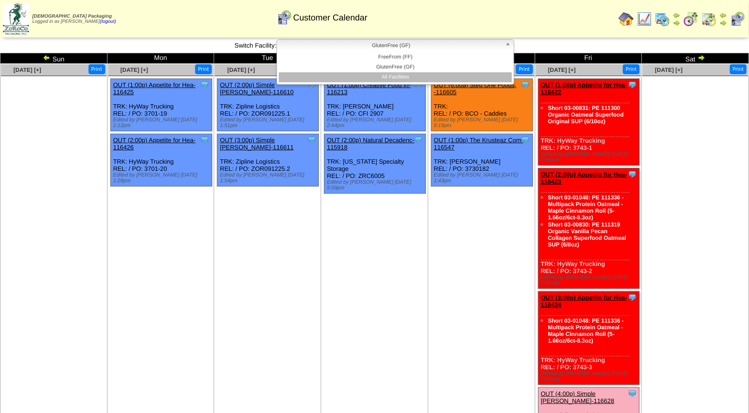 The width and height of the screenshot is (749, 413). Describe the element at coordinates (391, 46) in the screenshot. I see `span: GlutenFree (GF)` at that location.